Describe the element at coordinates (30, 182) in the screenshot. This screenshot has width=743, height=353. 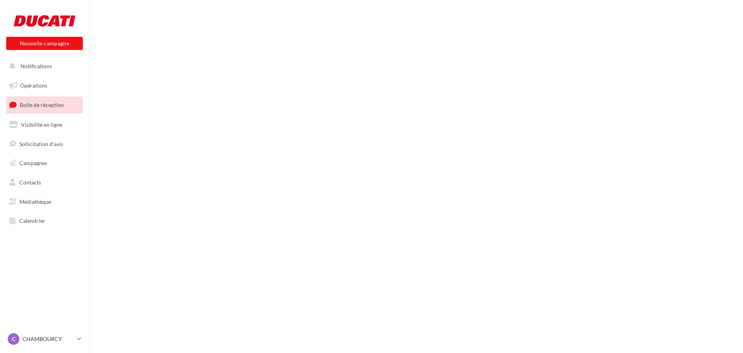
I see `span: Contacts` at that location.